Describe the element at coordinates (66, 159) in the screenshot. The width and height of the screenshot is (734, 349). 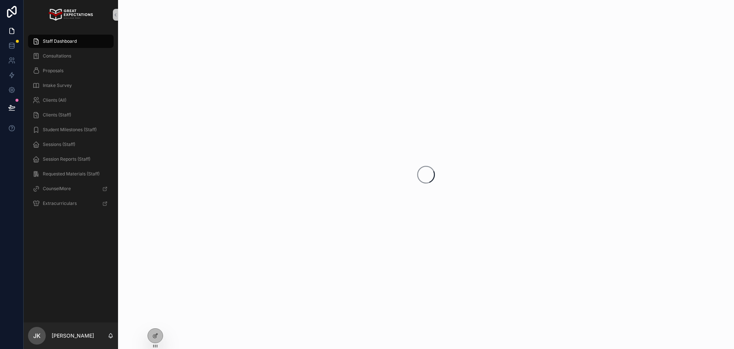
I see `span: Session Reports (Staff)` at that location.